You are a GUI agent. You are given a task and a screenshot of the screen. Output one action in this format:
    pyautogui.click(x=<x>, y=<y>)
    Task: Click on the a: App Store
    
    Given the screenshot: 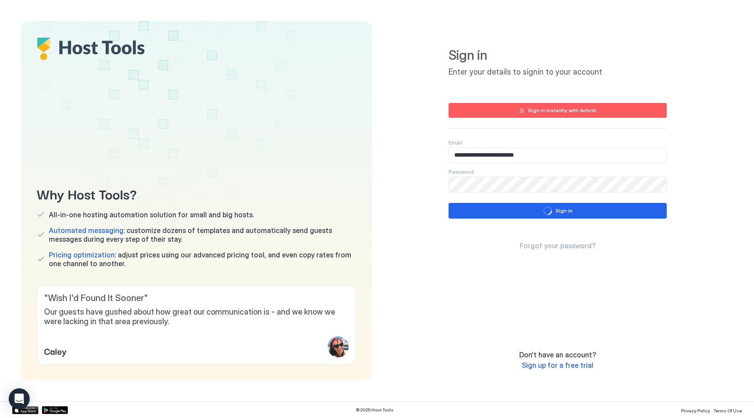 What is the action you would take?
    pyautogui.click(x=25, y=410)
    